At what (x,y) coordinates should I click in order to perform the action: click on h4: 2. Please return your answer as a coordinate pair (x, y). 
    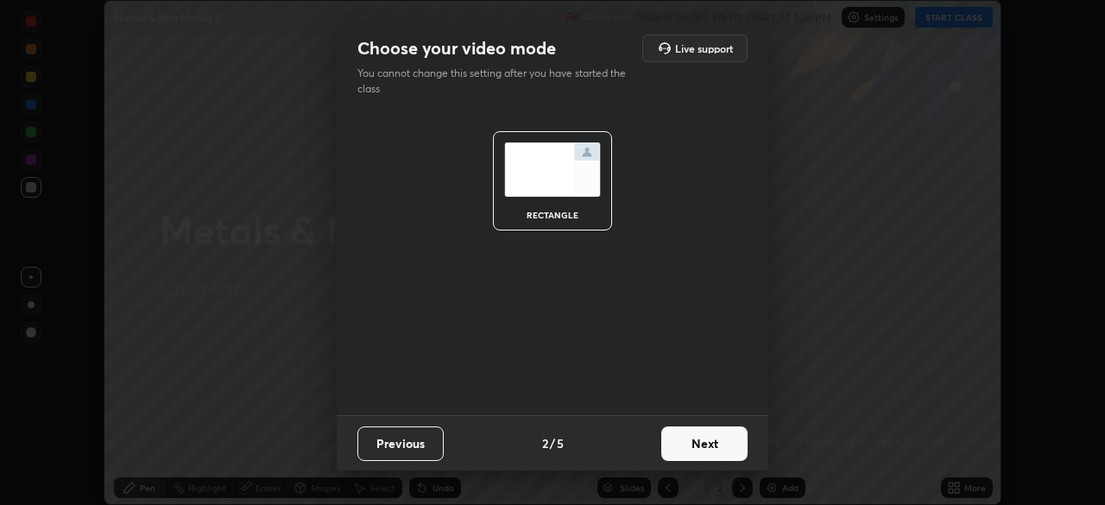
    Looking at the image, I should click on (544, 443).